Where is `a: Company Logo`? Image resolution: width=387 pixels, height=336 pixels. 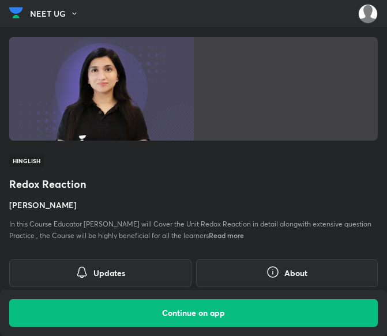 a: Company Logo is located at coordinates (16, 14).